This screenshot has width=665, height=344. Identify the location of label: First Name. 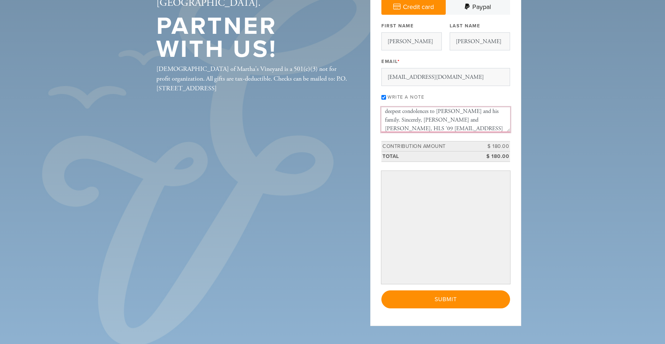
(398, 26).